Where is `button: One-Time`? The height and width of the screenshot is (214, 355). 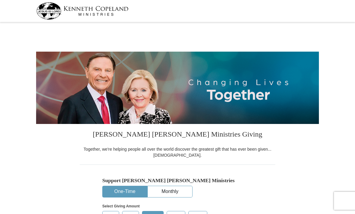 button: One-Time is located at coordinates (125, 192).